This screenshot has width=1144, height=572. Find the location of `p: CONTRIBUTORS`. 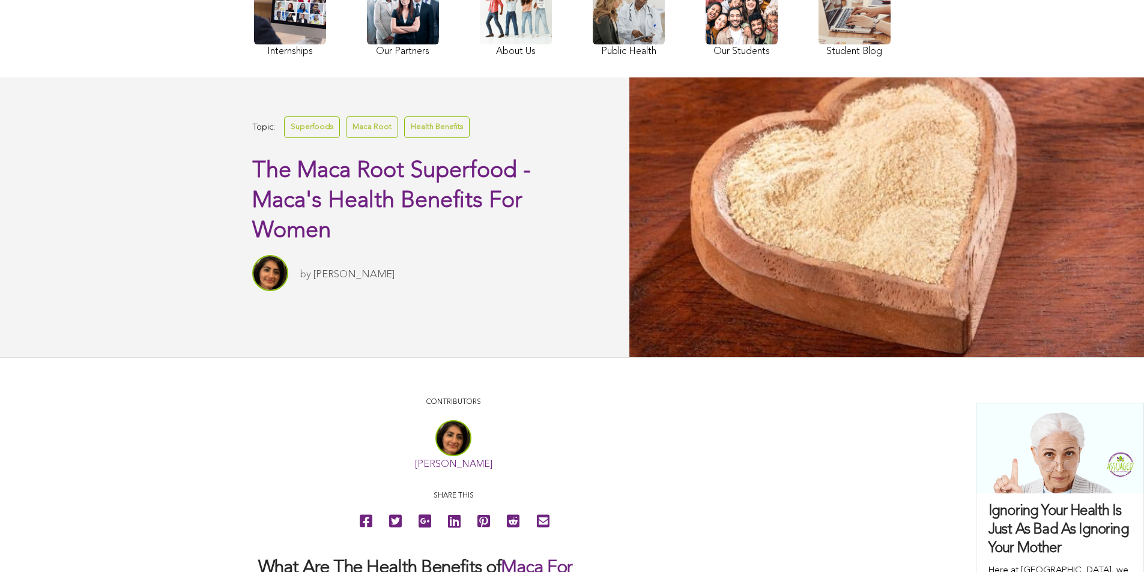

p: CONTRIBUTORS is located at coordinates (453, 402).